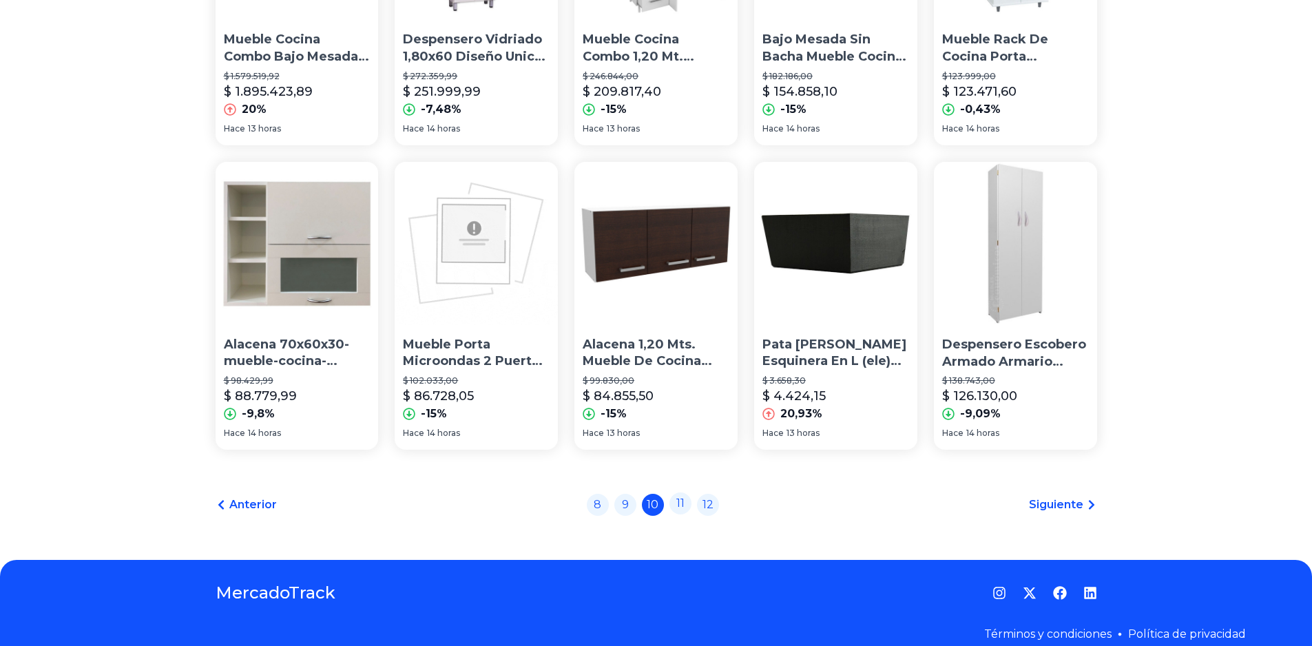  What do you see at coordinates (980, 110) in the screenshot?
I see `p: -0,43%` at bounding box center [980, 110].